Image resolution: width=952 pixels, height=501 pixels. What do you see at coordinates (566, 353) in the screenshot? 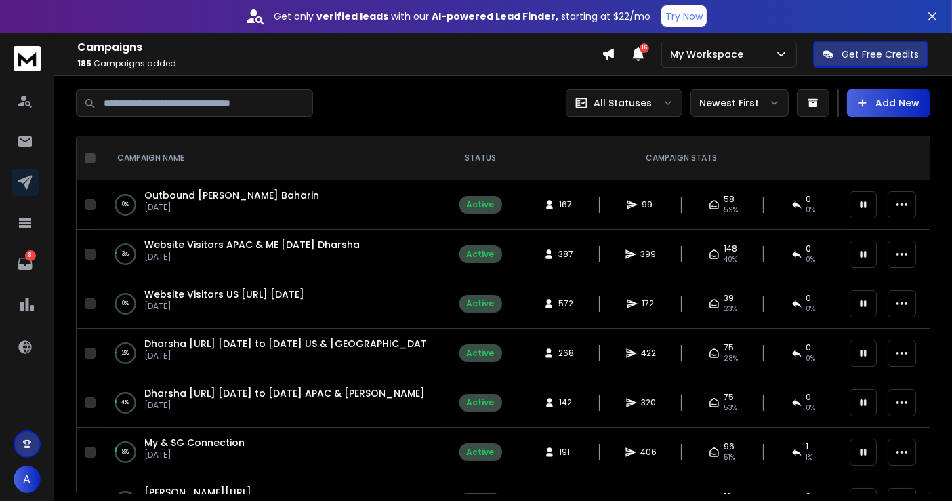
I see `span: 268` at bounding box center [566, 353].